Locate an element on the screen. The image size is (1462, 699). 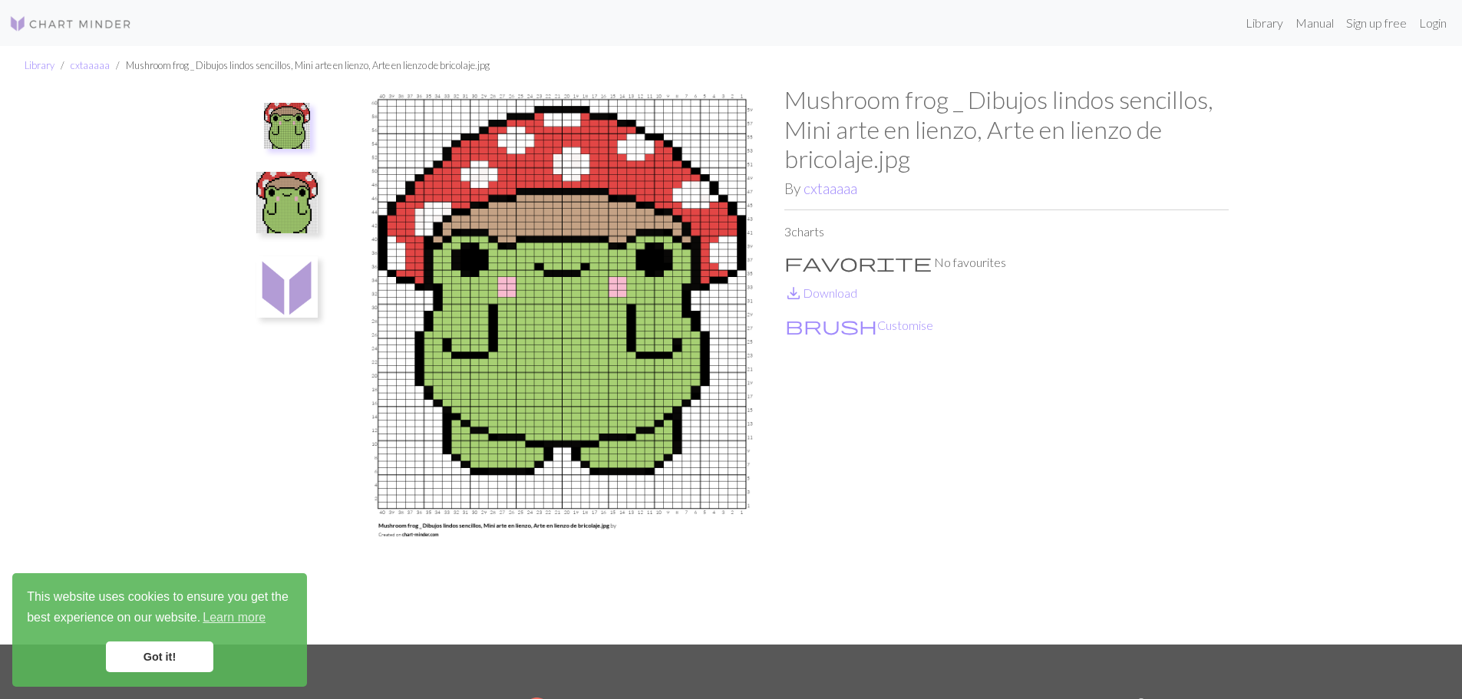
a: dismiss cookie message is located at coordinates (160, 657).